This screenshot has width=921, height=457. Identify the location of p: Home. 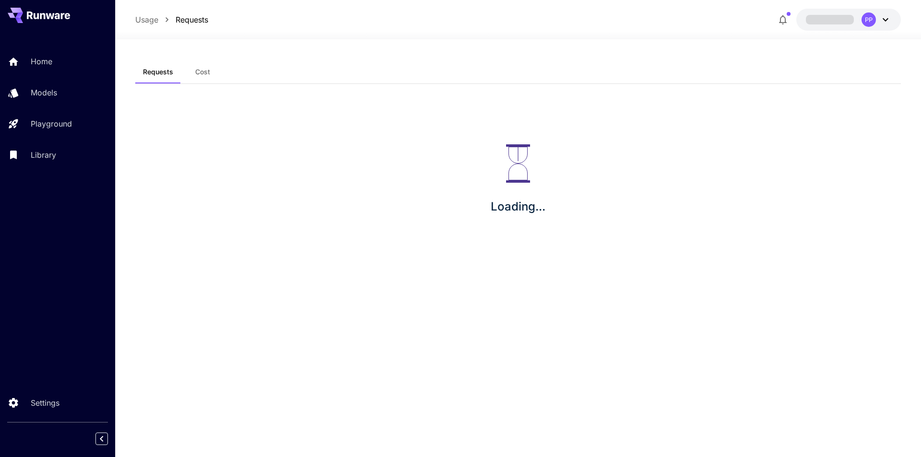
(41, 61).